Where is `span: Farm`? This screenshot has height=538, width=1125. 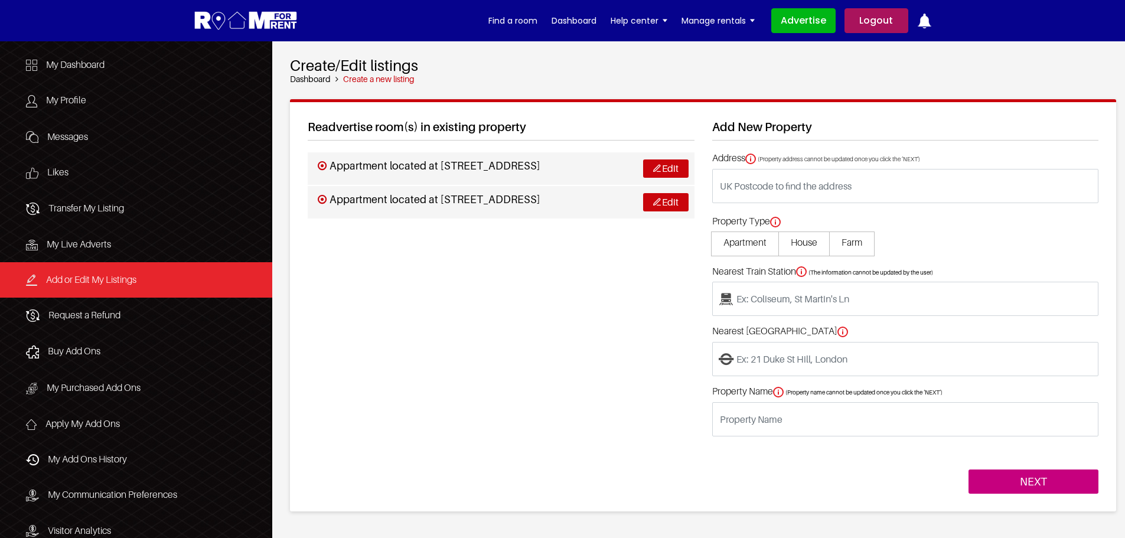
span: Farm is located at coordinates (852, 244).